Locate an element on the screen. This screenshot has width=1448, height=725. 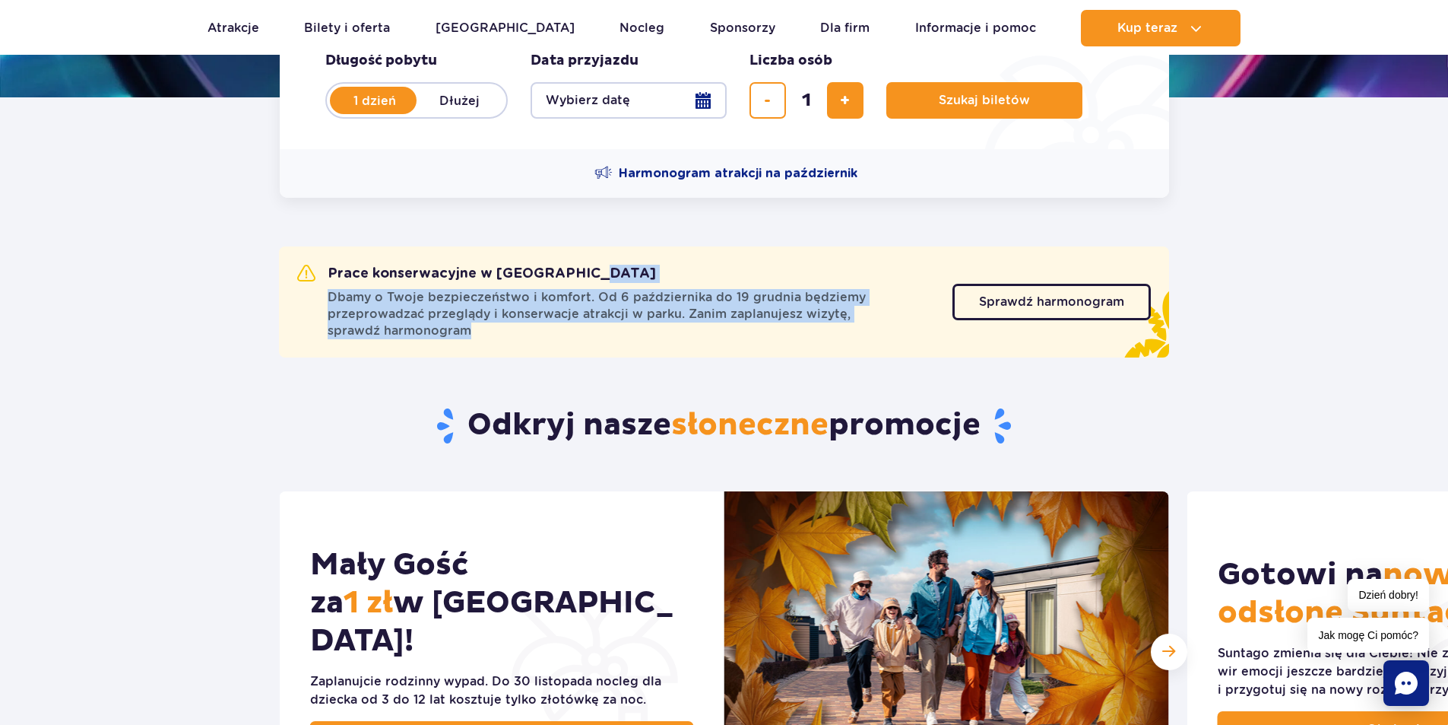
span: Data przyjazdu is located at coordinates (585, 61).